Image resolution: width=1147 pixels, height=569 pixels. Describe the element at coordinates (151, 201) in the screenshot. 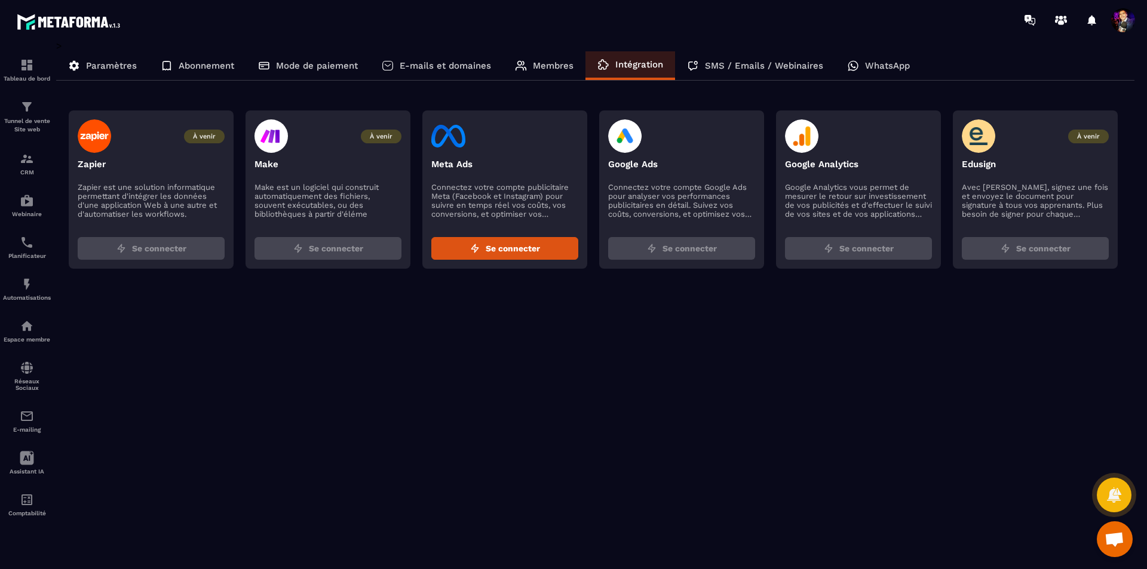

I see `p: Zapier est une solution informatique permettant d'intégrer les données d'une application Web à un...` at that location.